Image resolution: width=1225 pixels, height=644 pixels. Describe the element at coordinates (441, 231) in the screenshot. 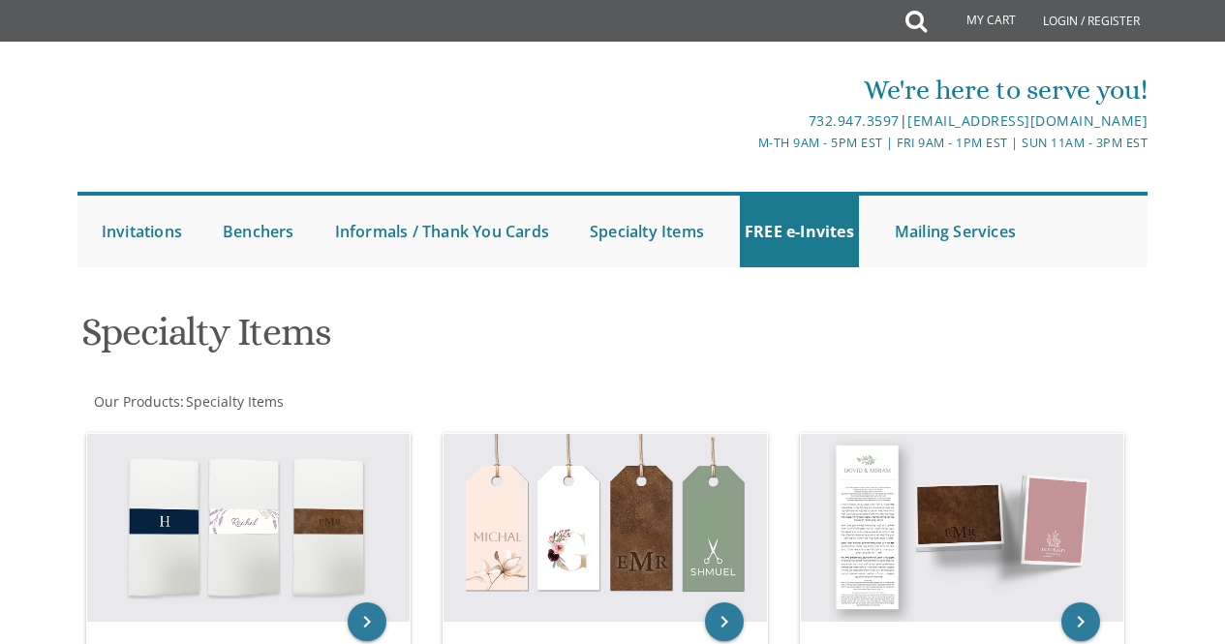

I see `a: Informals / Thank You Cards` at that location.